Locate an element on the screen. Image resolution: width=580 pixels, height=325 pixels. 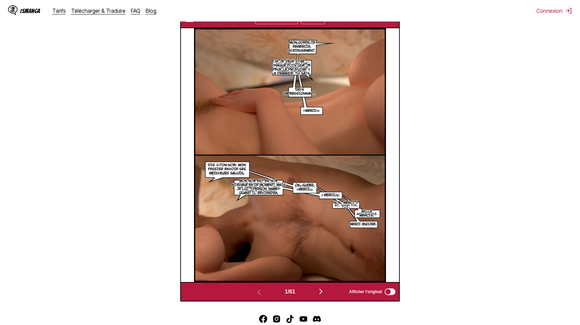
img: IsManga TikTok is located at coordinates (290, 319).